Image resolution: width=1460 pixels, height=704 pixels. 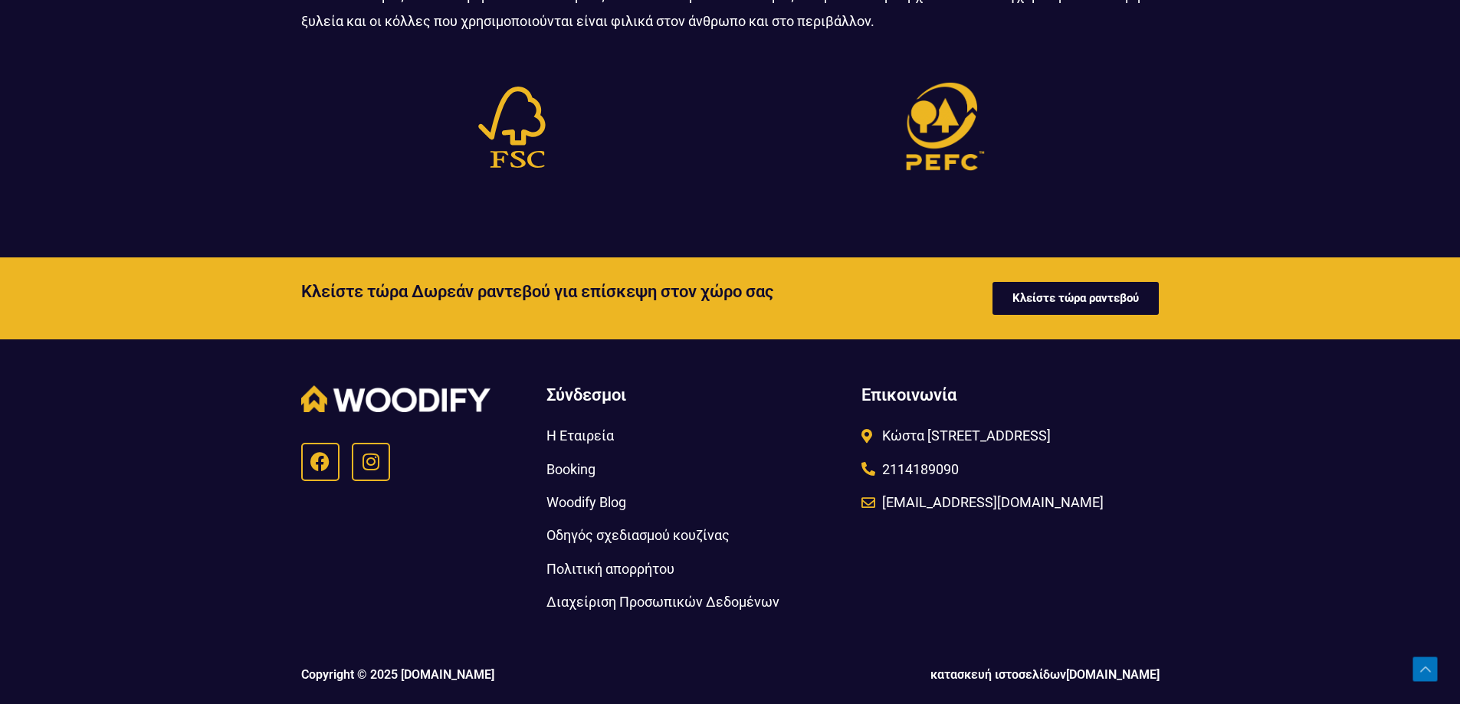 What do you see at coordinates (1008, 469) in the screenshot?
I see `a: 2114189090` at bounding box center [1008, 469].